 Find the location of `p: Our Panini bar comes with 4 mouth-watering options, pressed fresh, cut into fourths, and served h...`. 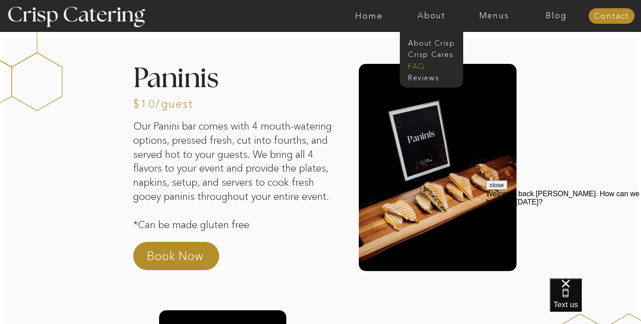

p: Our Panini bar comes with 4 mouth-watering options, pressed fresh, cut into fourths, and served h... is located at coordinates (234, 182).